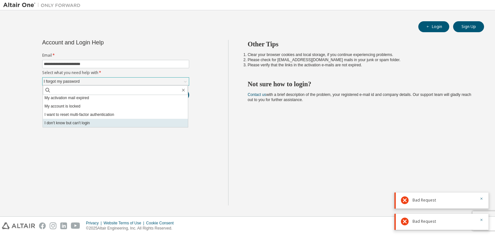  I want to click on img: instagram.svg, so click(53, 226).